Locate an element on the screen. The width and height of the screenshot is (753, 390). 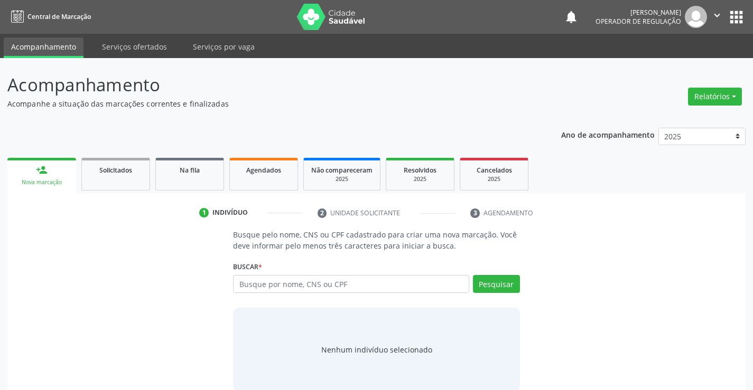
span: Operador de regulação is located at coordinates (638, 21).